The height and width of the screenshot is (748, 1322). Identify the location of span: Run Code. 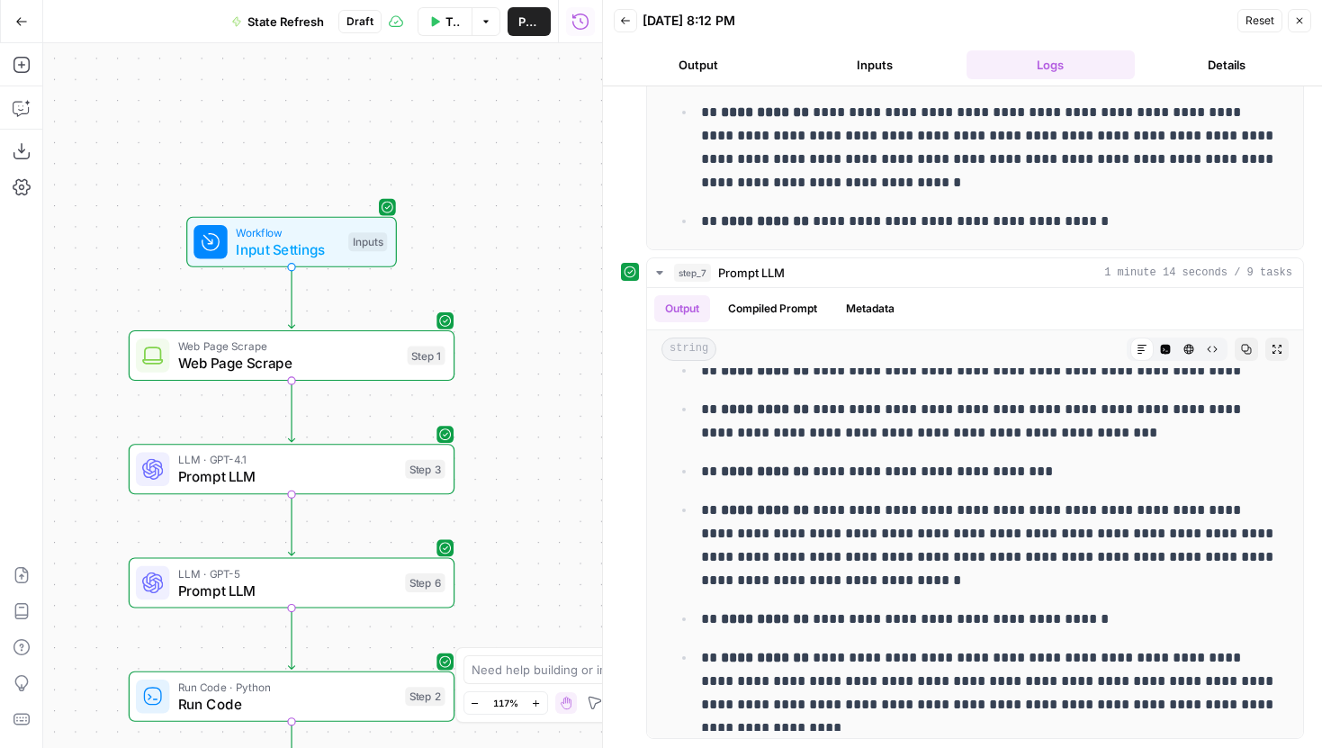
(287, 703).